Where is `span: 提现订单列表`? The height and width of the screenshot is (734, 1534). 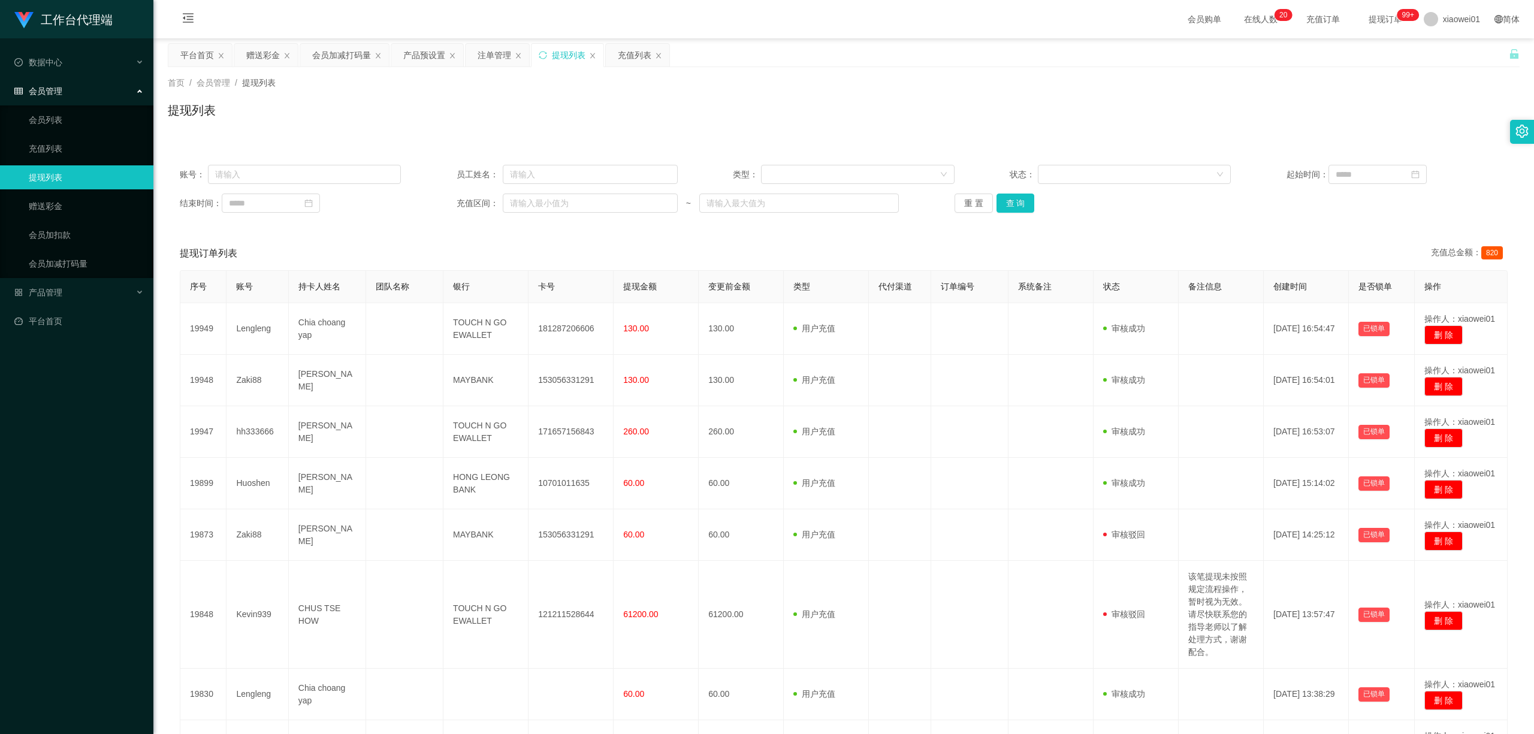
span: 提现订单列表 is located at coordinates (209, 254).